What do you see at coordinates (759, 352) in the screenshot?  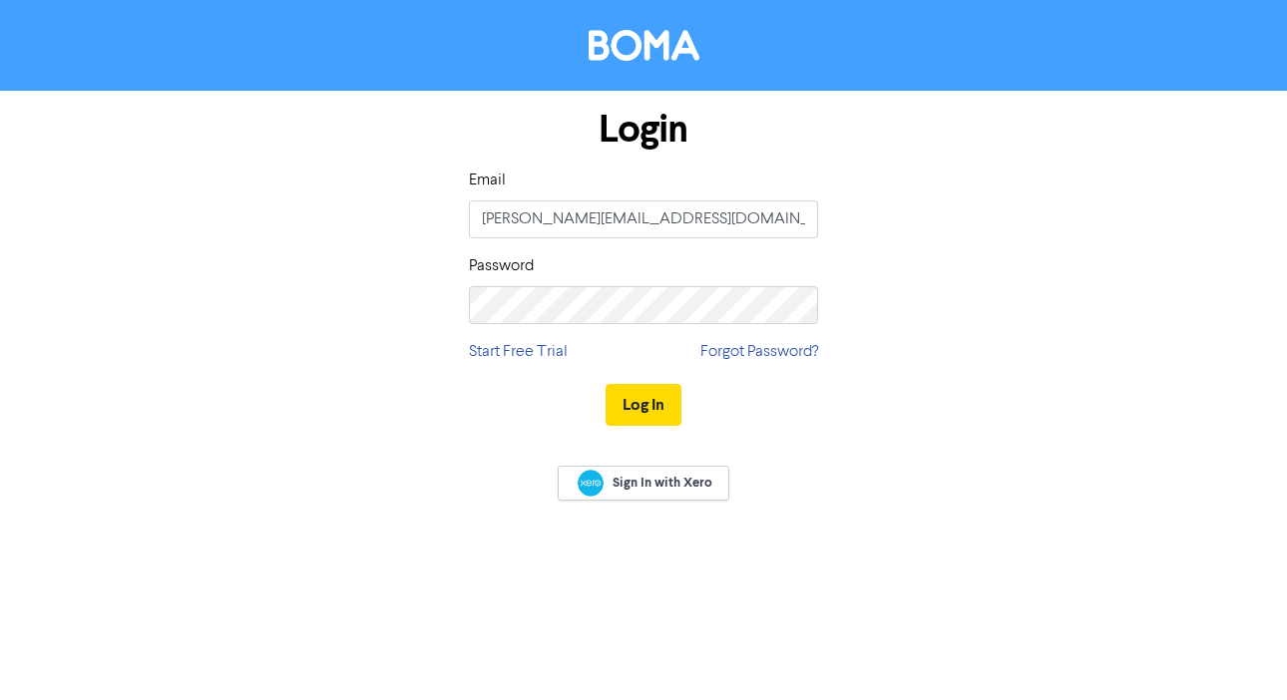 I see `a: Forgot Password?` at bounding box center [759, 352].